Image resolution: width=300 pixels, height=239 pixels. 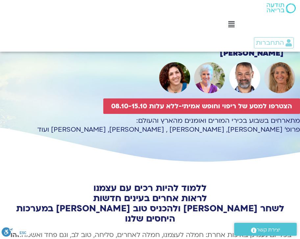 I want to click on span: הצטרפו למסע של ריפוי וחופש אמיתי-ללא עלות 08.10-15.10, so click(x=201, y=106).